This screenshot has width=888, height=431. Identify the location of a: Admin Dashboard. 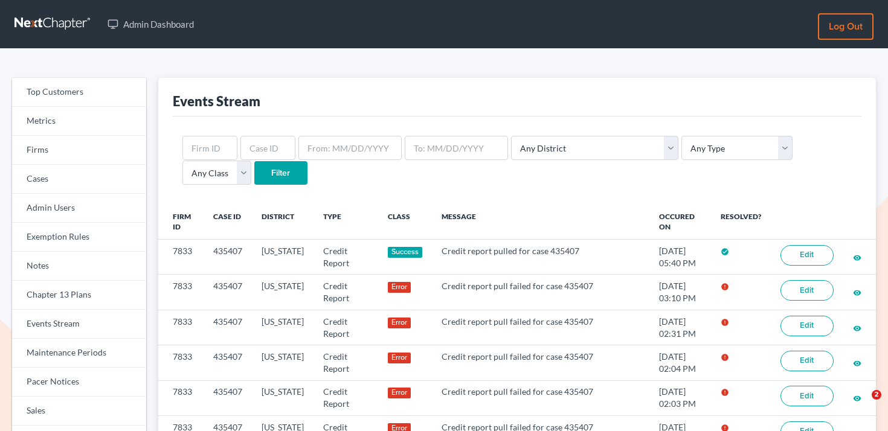
(150, 24).